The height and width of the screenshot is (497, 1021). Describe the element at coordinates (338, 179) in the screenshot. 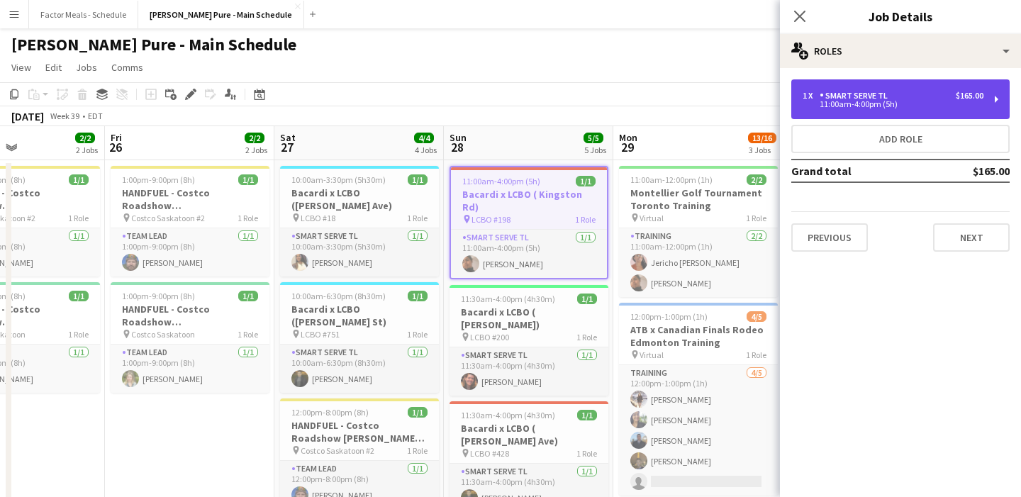

I see `span: 10:00am-3:30pm (5h30m)` at that location.